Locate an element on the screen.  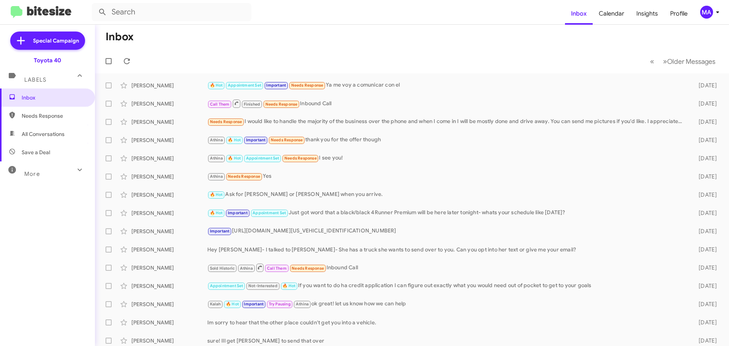
button: Previous is located at coordinates (652, 61).